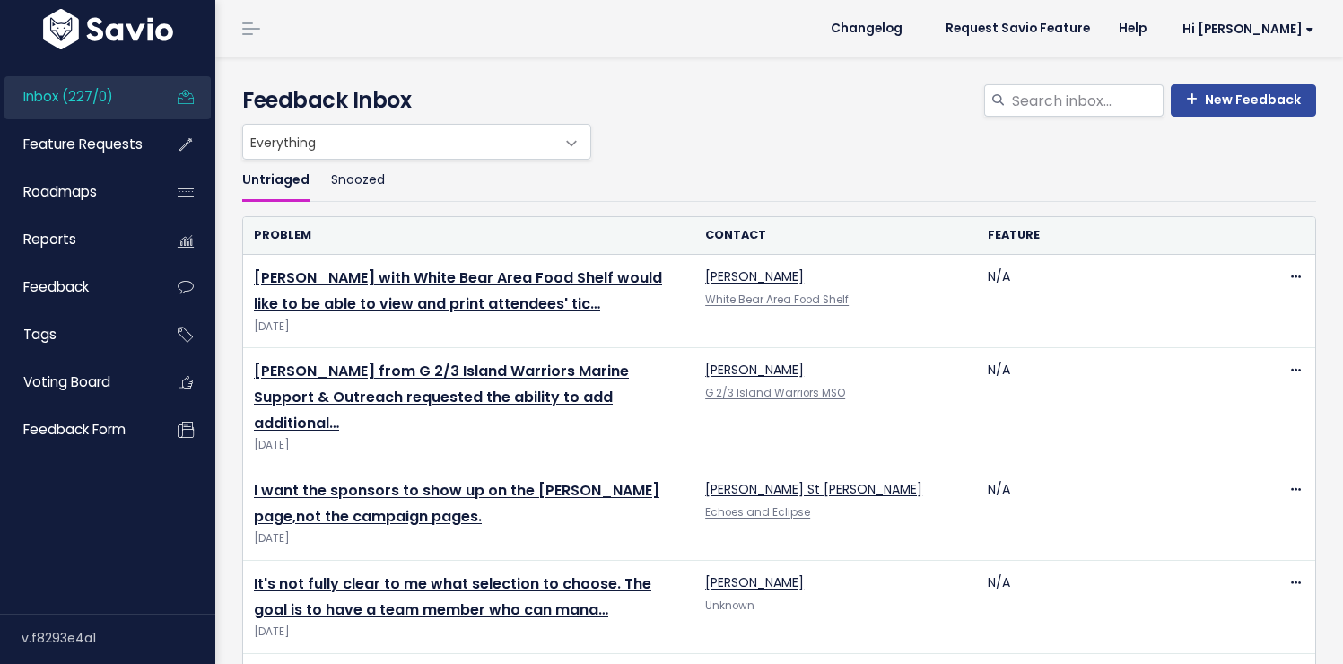  Describe the element at coordinates (60, 191) in the screenshot. I see `span: Roadmaps` at that location.